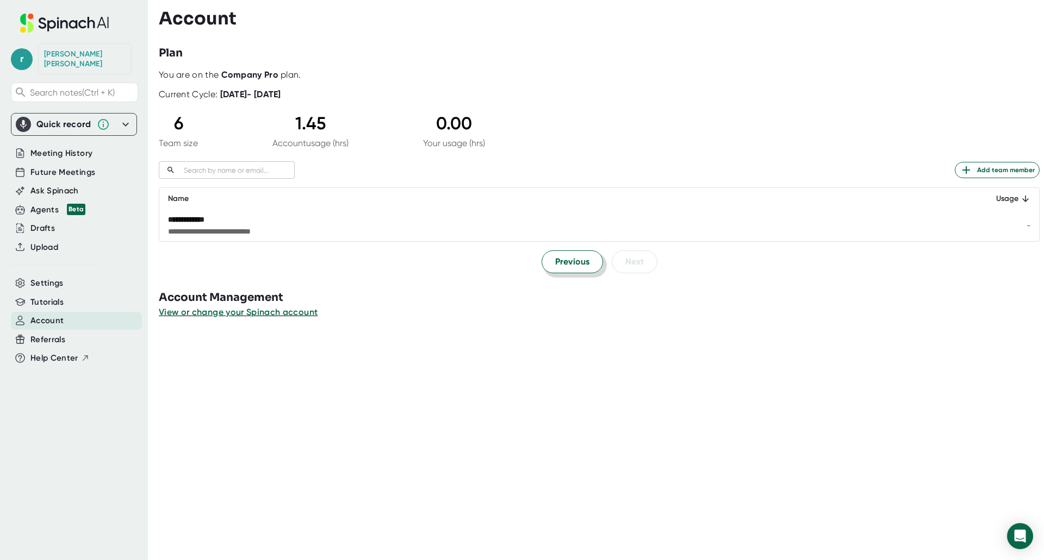 This screenshot has width=1044, height=560. Describe the element at coordinates (54, 358) in the screenshot. I see `span: Help Center` at that location.